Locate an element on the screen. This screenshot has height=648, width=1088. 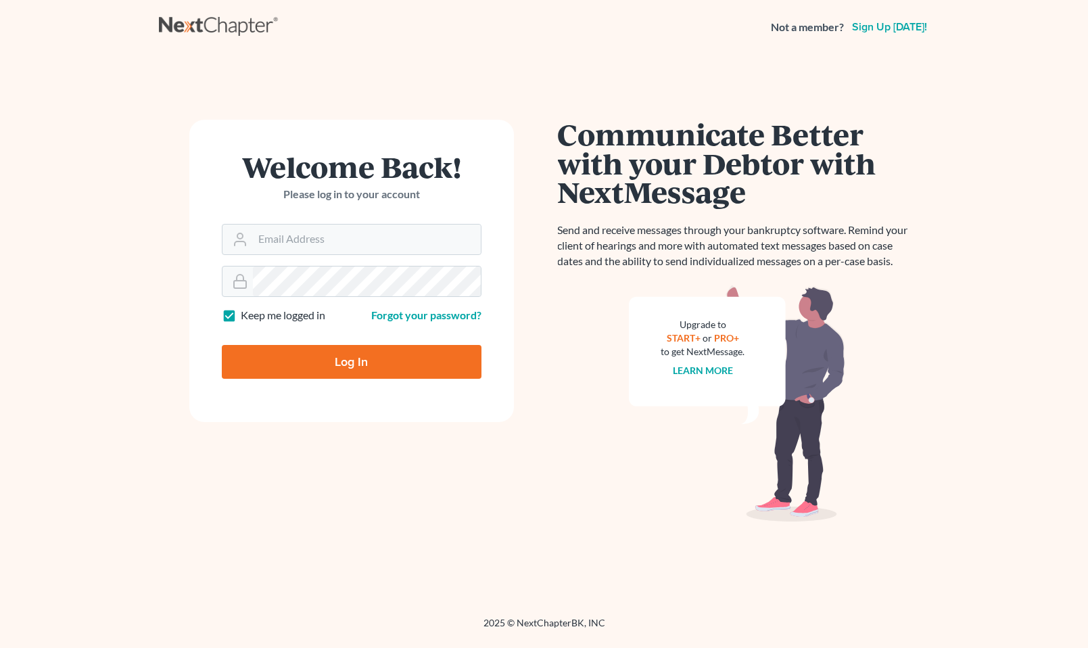
input: Email Address is located at coordinates (366, 239).